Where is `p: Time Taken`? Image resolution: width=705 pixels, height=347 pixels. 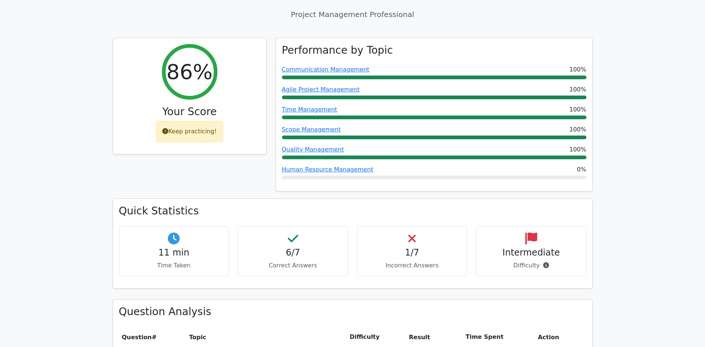
p: Time Taken is located at coordinates (174, 266).